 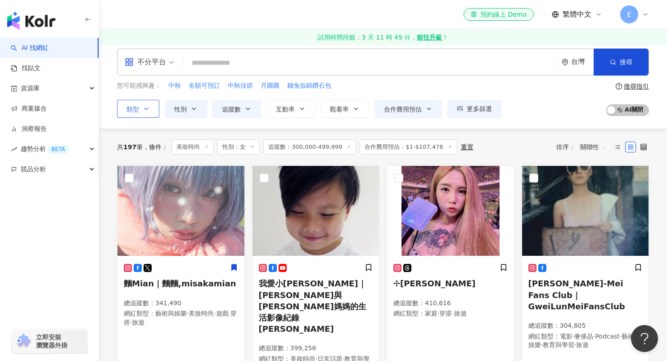 I want to click on span: 藝術與娛樂, so click(x=171, y=314).